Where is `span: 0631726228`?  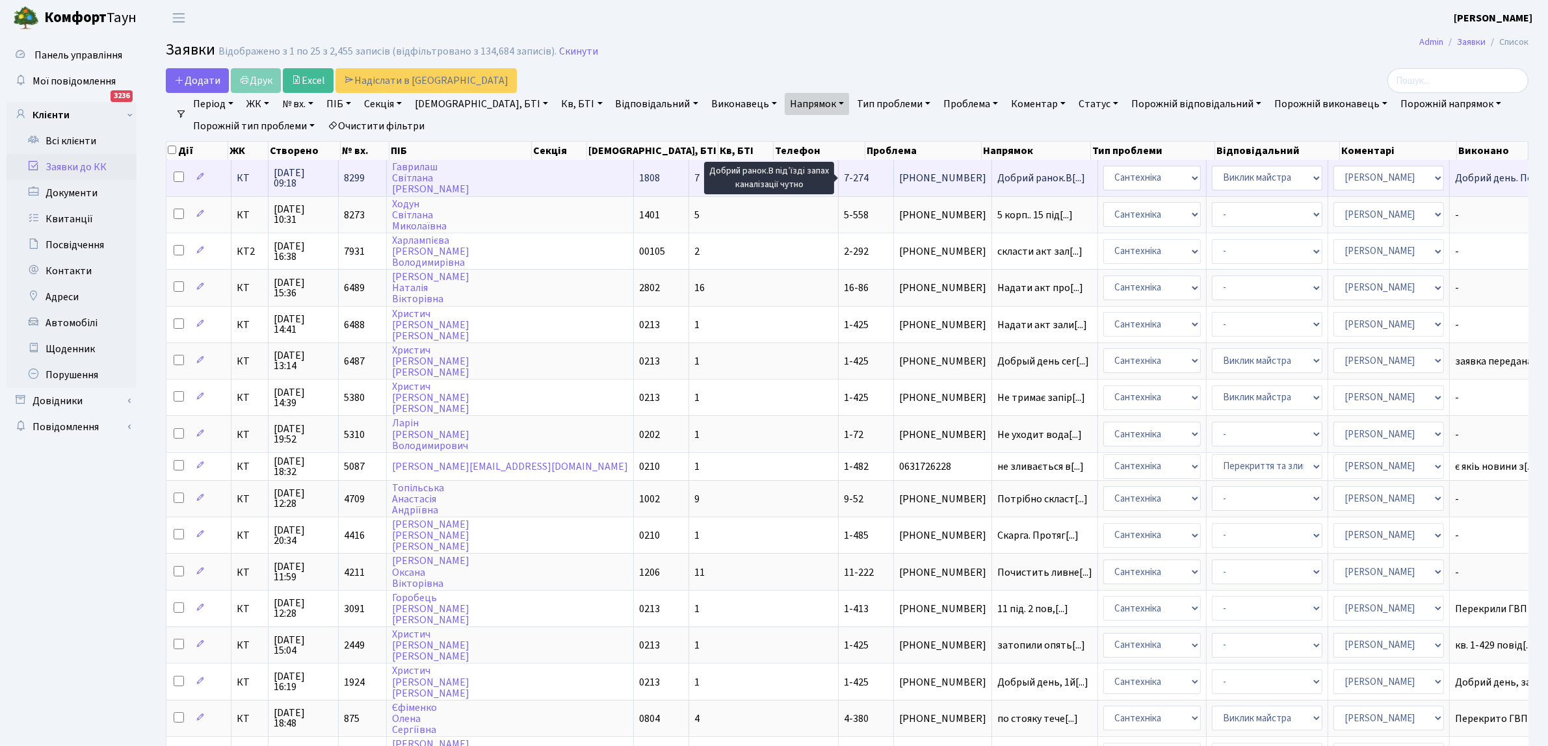
span: 0631726228 is located at coordinates (943, 467).